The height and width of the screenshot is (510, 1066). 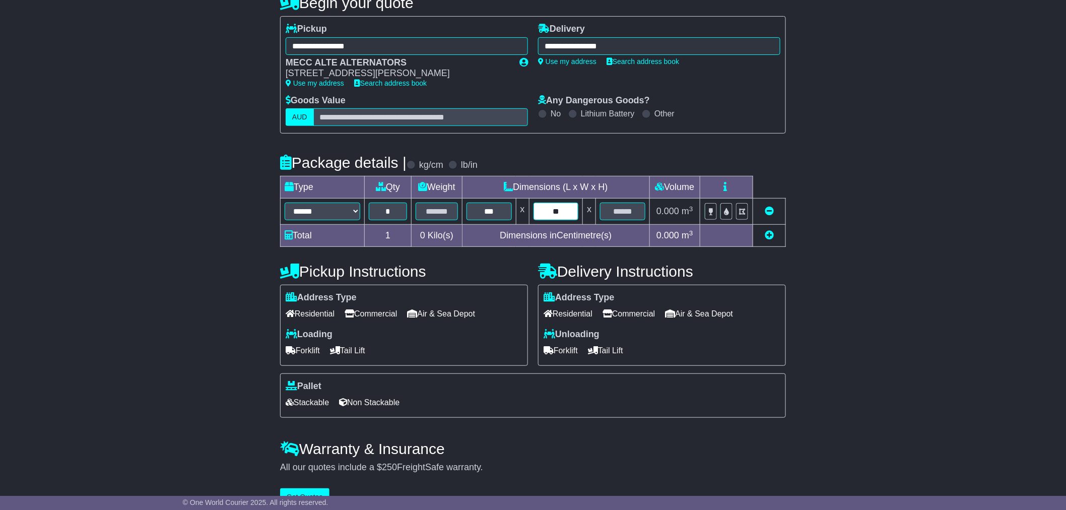 I want to click on a: Remove this item, so click(x=770, y=211).